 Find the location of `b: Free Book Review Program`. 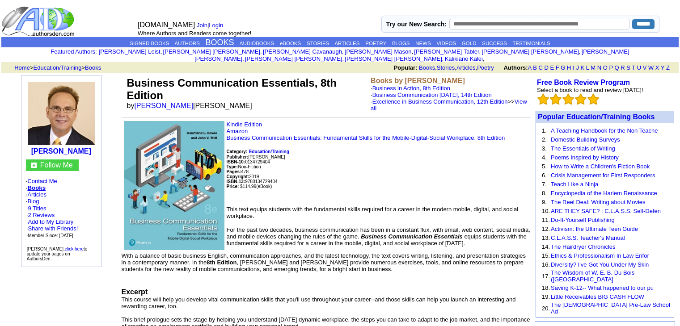

b: Free Book Review Program is located at coordinates (583, 82).